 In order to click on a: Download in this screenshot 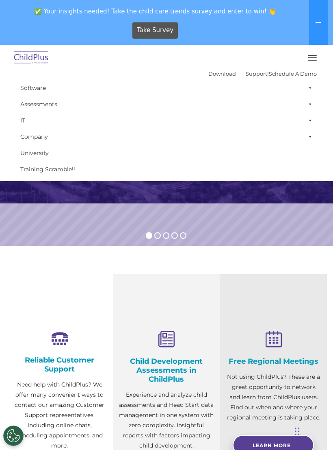, I will do `click(222, 74)`.